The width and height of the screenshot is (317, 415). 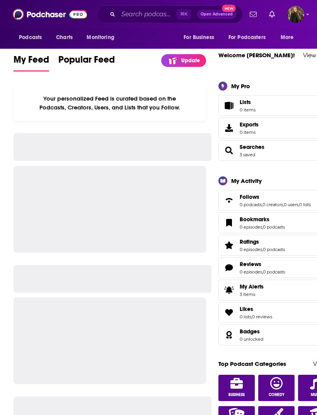 I want to click on button: Open AdvancedNew, so click(x=217, y=14).